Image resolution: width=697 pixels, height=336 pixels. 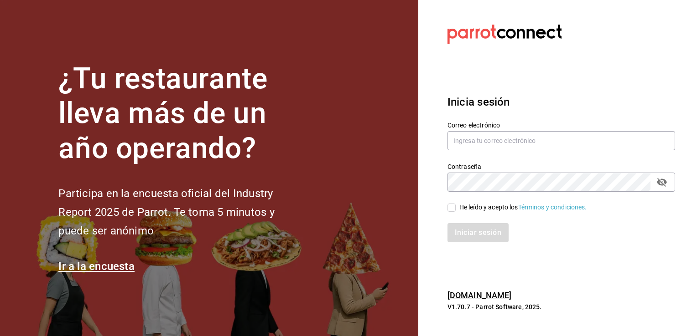 I want to click on label: Correo electrónico, so click(x=561, y=125).